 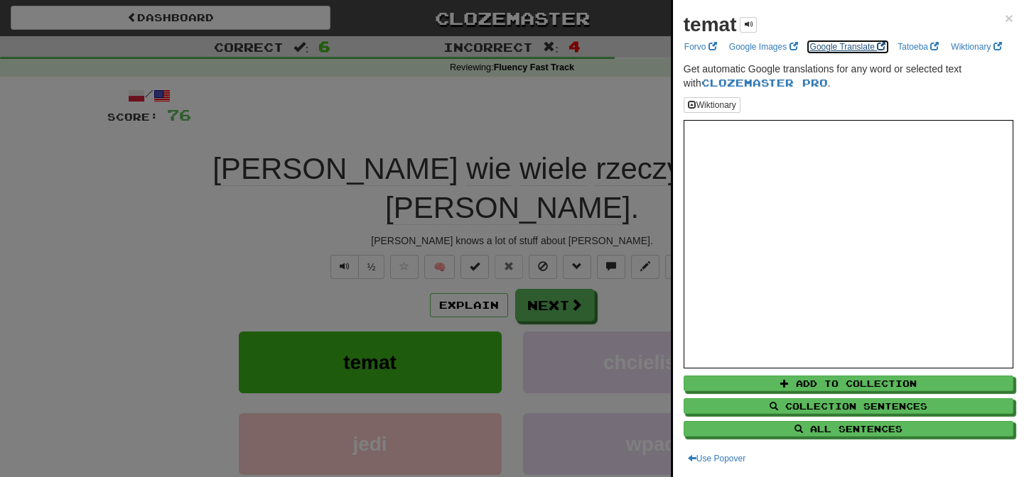 What do you see at coordinates (712, 105) in the screenshot?
I see `button: Wiktionary` at bounding box center [712, 105].